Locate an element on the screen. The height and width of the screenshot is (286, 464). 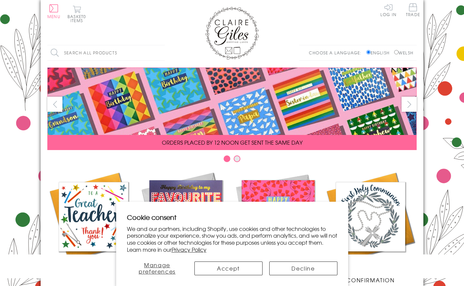
label: Welsh is located at coordinates (404, 53).